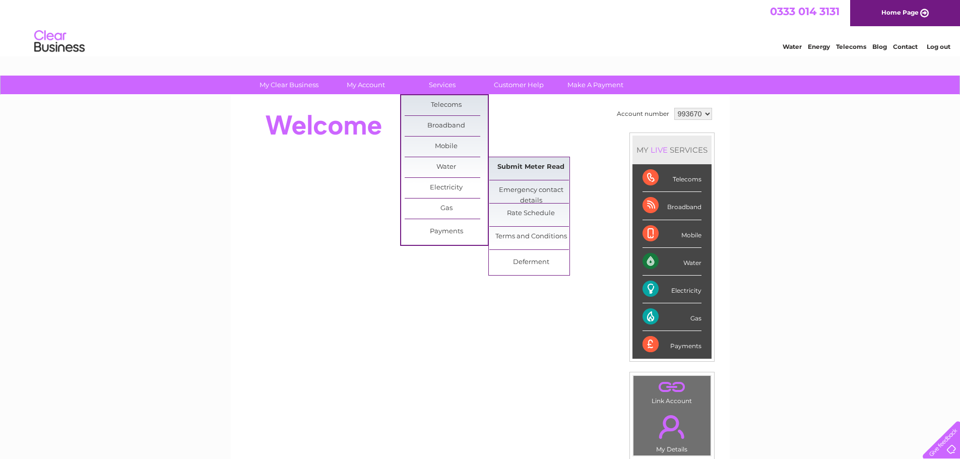 This screenshot has width=960, height=459. Describe the element at coordinates (446, 232) in the screenshot. I see `a: Payments` at that location.